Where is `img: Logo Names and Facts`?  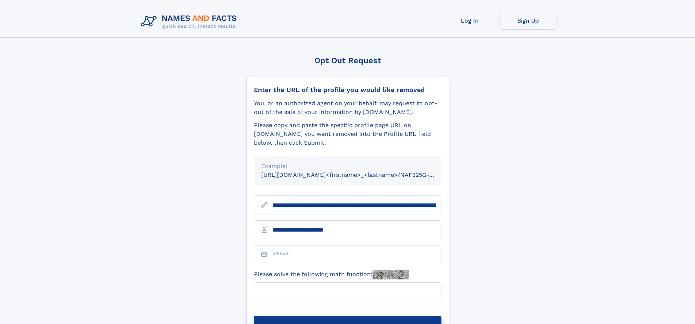
img: Logo Names and Facts is located at coordinates (190, 22).